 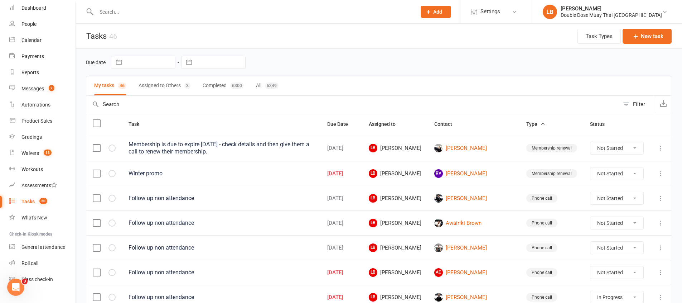 What do you see at coordinates (221, 173) in the screenshot?
I see `div: Winter promo` at bounding box center [221, 173].